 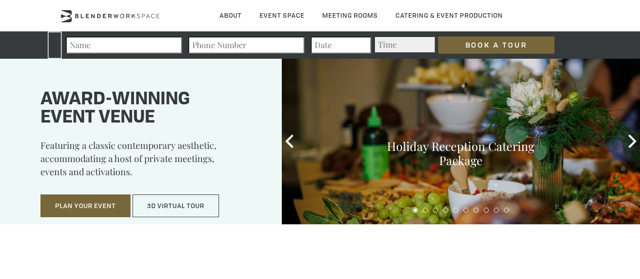 What do you see at coordinates (148, 162) in the screenshot?
I see `p: Featuring a classic contemporary aesthetic, accommodating a host of private meetings, events and ...` at bounding box center [148, 162].